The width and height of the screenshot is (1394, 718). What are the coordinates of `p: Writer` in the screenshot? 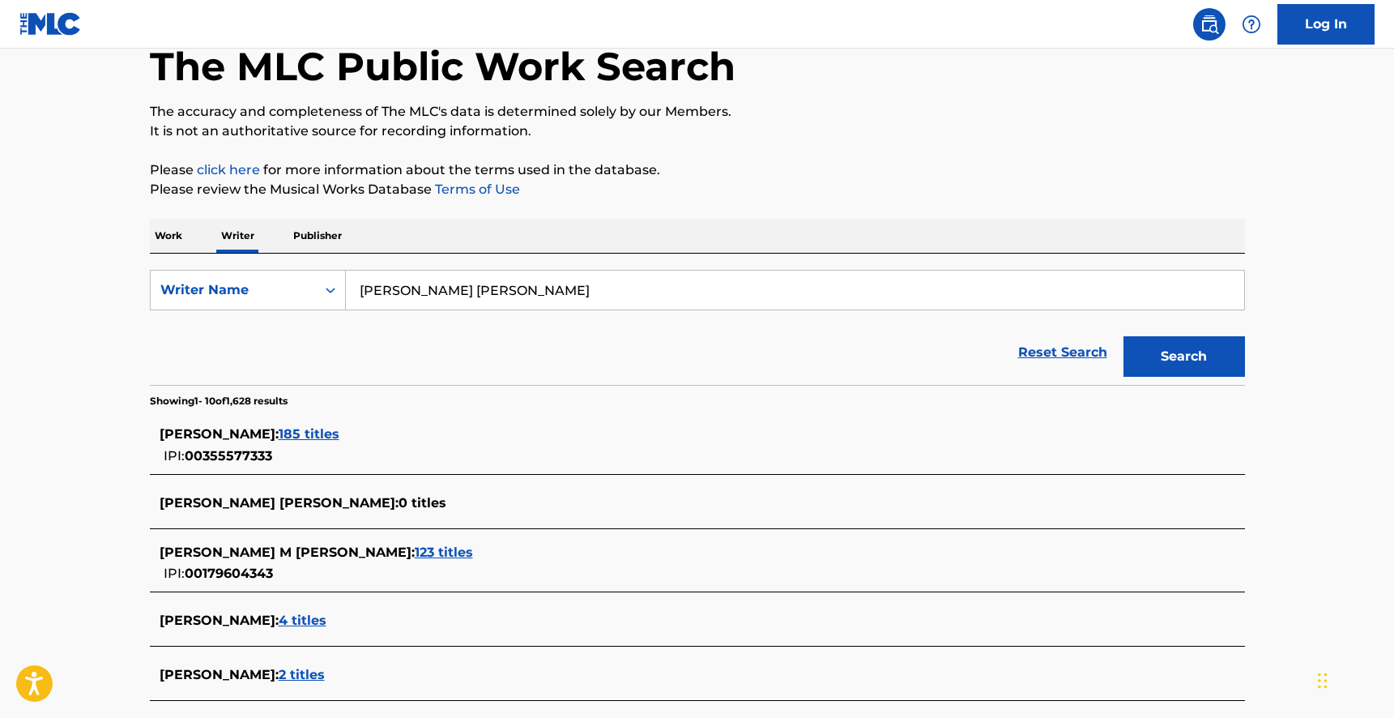 It's located at (237, 236).